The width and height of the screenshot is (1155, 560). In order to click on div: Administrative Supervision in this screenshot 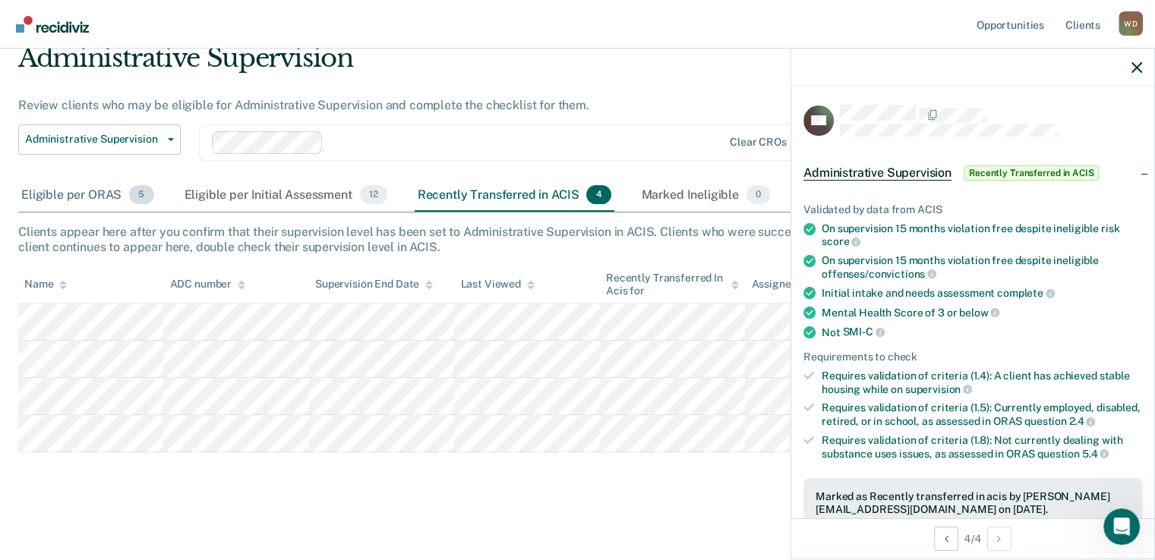, I will do `click(451, 64)`.